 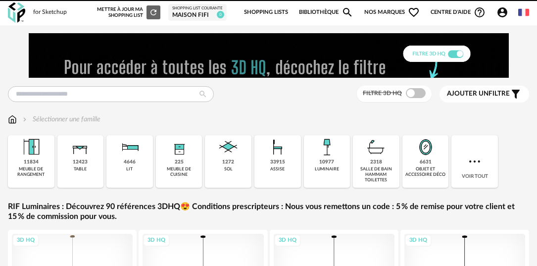 I want to click on a: Shopping Lists, so click(x=266, y=12).